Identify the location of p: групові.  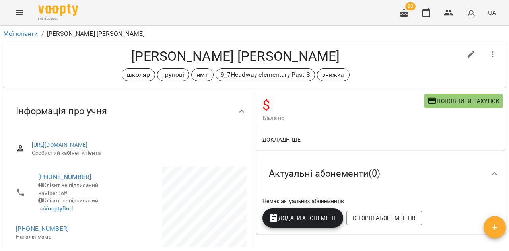
(173, 75).